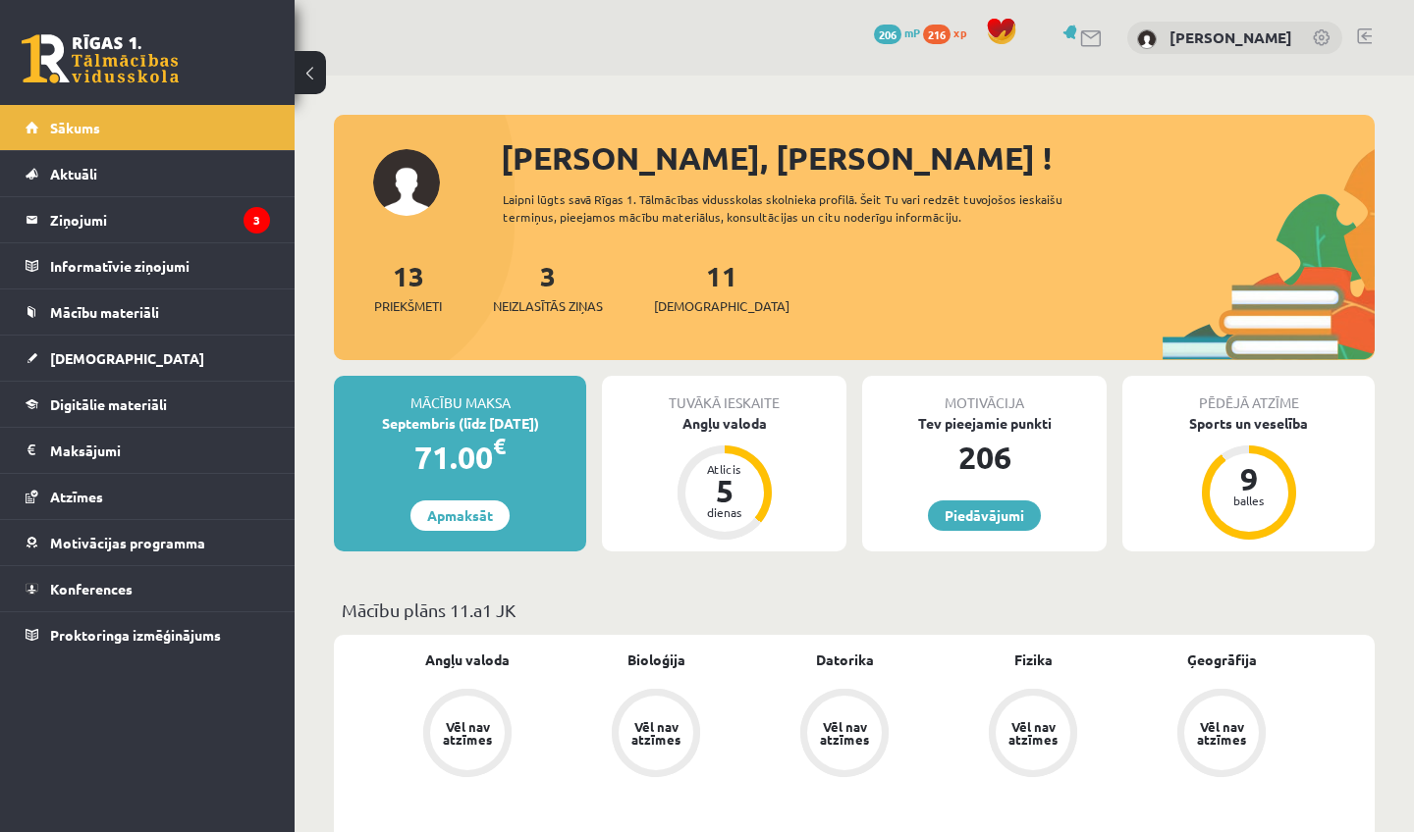 This screenshot has width=1414, height=832. What do you see at coordinates (100, 59) in the screenshot?
I see `a: Rīgas 1. Tālmācības vidusskola` at bounding box center [100, 59].